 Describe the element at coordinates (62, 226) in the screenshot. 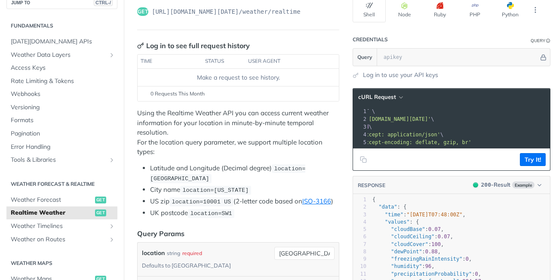

I see `a: Weather TimelinesShow subpages for Weather Timelines` at that location.